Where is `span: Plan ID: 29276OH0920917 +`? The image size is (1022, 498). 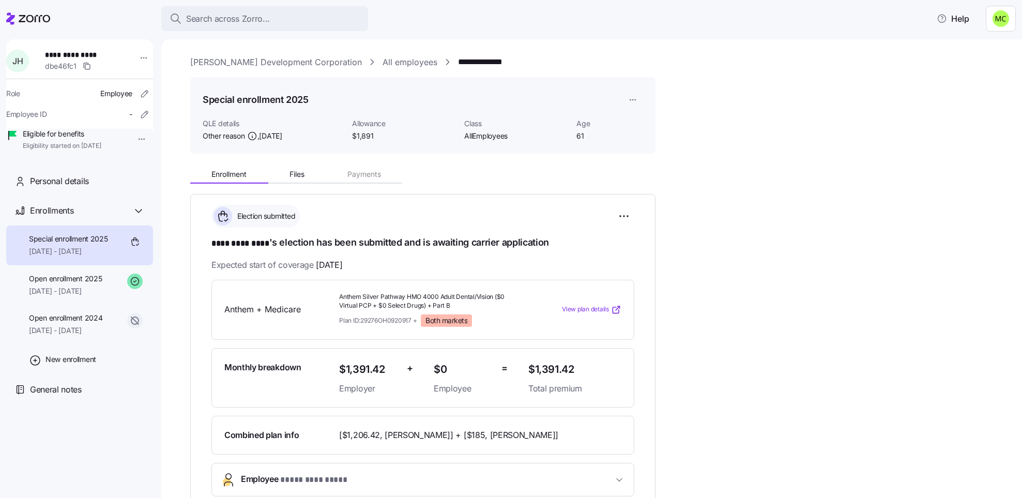 span: Plan ID: 29276OH0920917 + is located at coordinates (378, 320).